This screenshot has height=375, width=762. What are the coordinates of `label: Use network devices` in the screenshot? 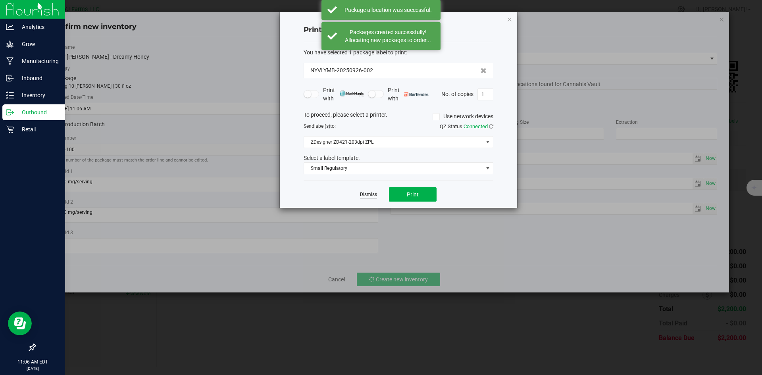 It's located at (463, 116).